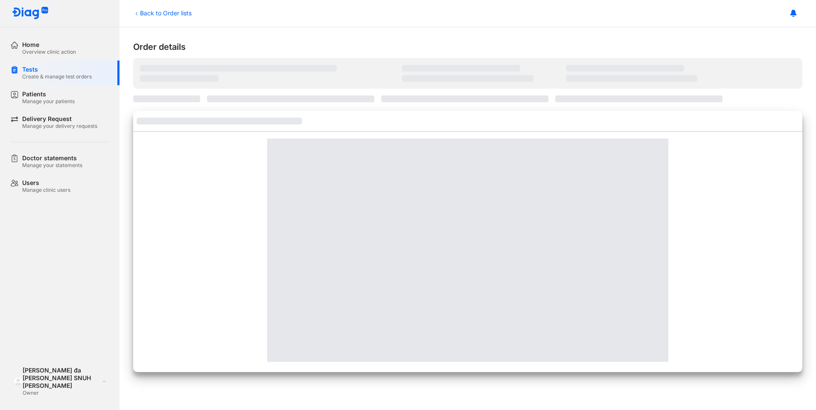 The width and height of the screenshot is (816, 410). What do you see at coordinates (60, 126) in the screenshot?
I see `div: Manage your delivery requests` at bounding box center [60, 126].